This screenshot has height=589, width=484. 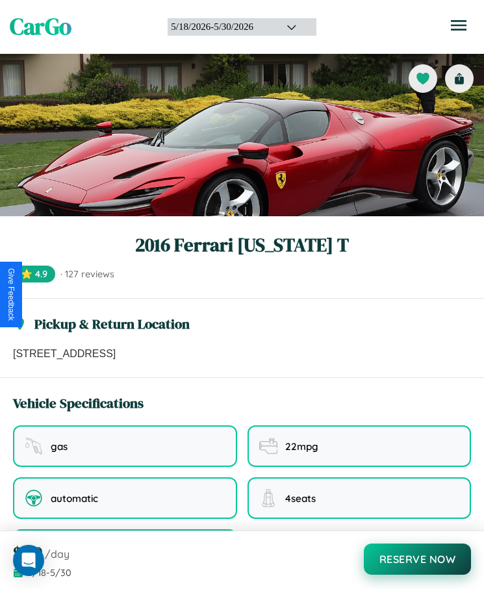 I want to click on span: /day, so click(x=57, y=554).